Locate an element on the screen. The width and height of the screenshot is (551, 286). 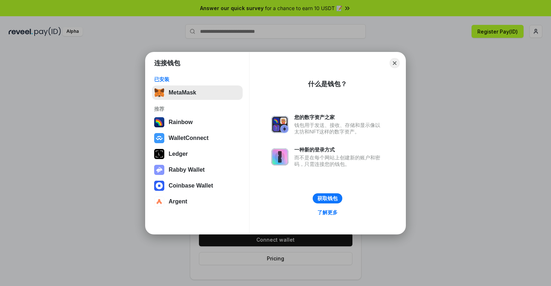
img: svg+xml,%3Csvg%20xmlns%3D%22http%3A%2F%2Fwww.w3.org%2F2000%2Fsvg%22%20width%3D%2228%22%20height%3... is located at coordinates (159, 154).